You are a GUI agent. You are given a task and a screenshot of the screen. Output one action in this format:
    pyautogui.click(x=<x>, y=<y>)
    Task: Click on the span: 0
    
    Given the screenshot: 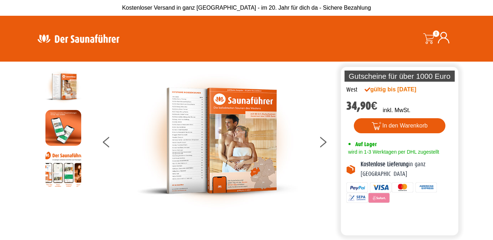 What is the action you would take?
    pyautogui.click(x=436, y=34)
    